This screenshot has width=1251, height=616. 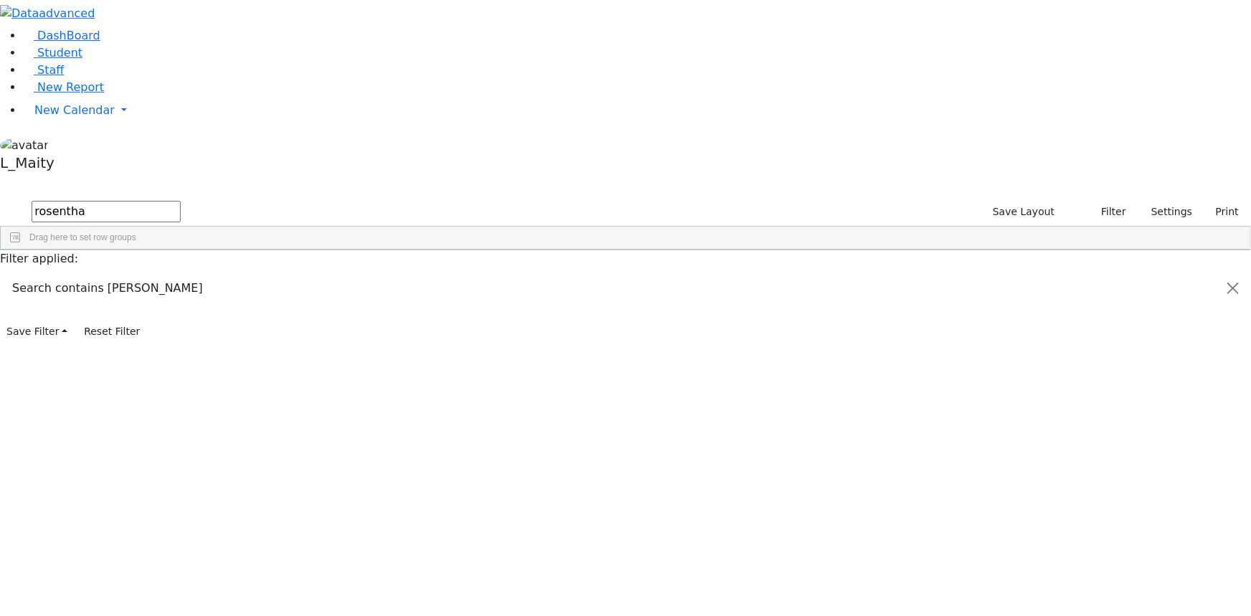 What do you see at coordinates (106, 211) in the screenshot?
I see `input: Search` at bounding box center [106, 211].